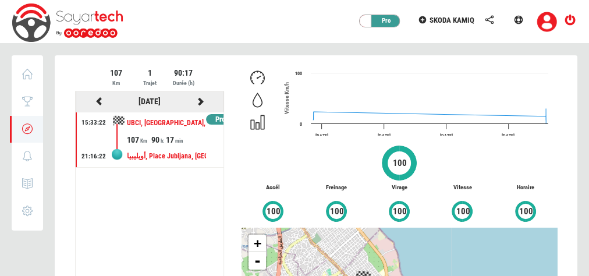 The image size is (589, 276). Describe the element at coordinates (399, 187) in the screenshot. I see `p: Virage` at that location.